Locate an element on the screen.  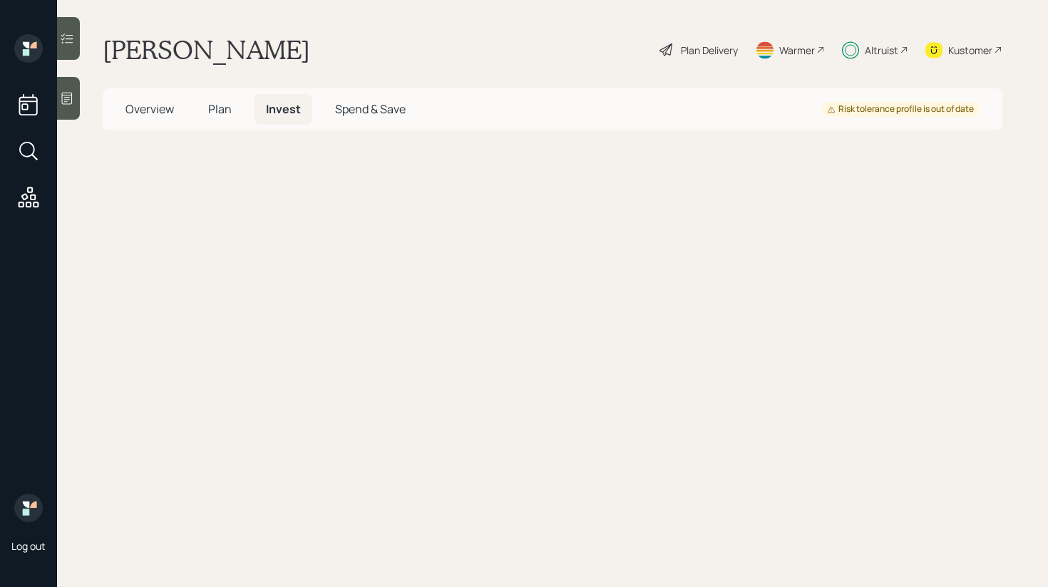
div: Altruist is located at coordinates (881, 50).